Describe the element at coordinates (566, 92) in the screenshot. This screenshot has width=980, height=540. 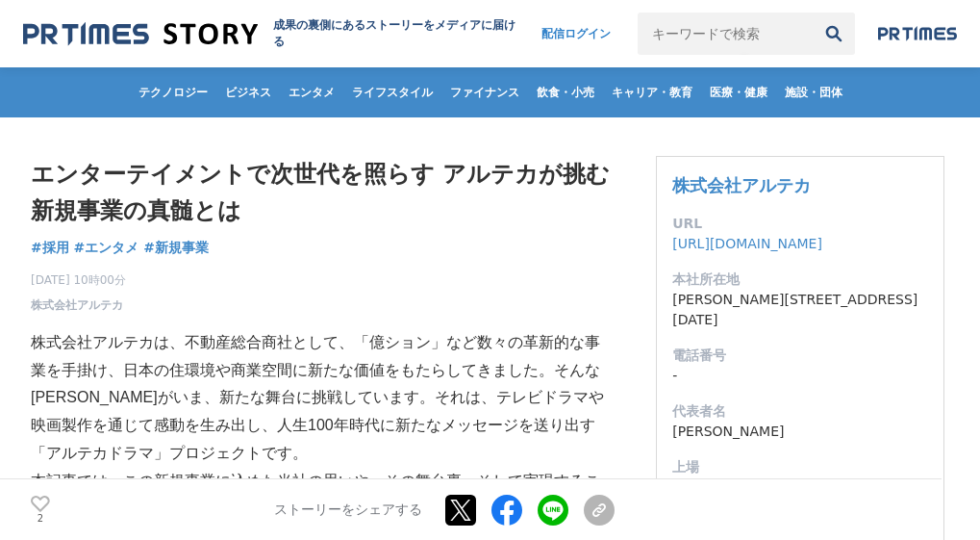
I see `a: 飲食・小売` at that location.